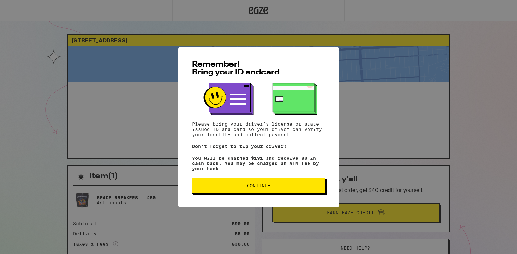  I want to click on span: Remember! Bring your ID and card, so click(236, 68).